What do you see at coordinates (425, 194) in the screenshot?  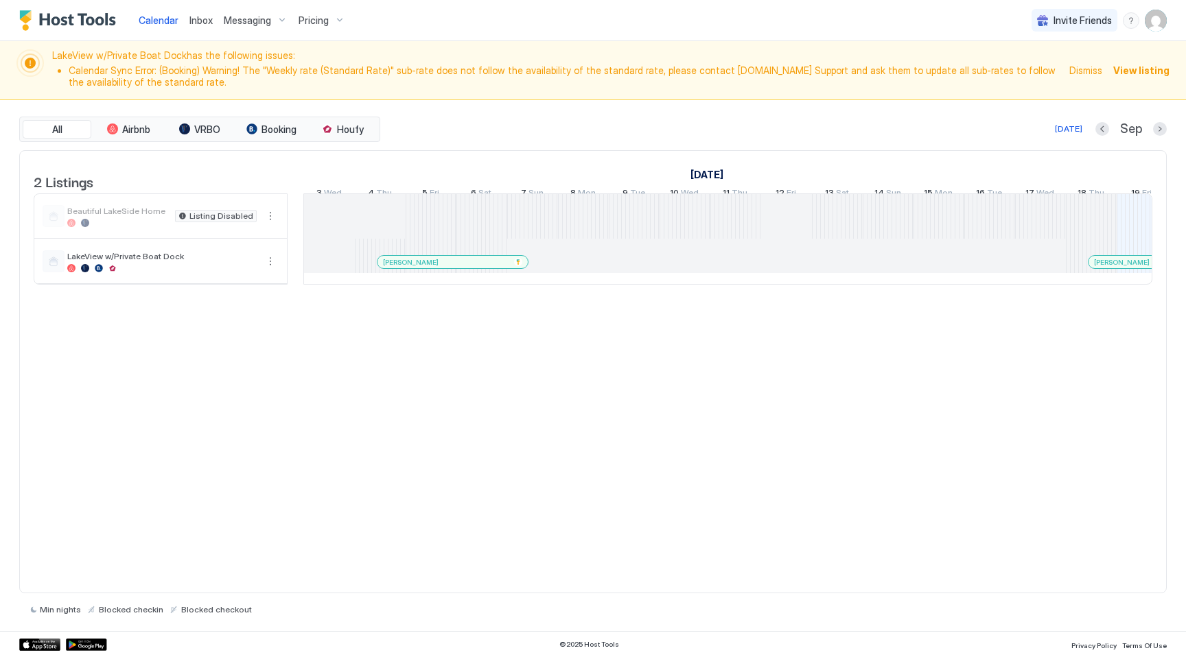 I see `span: 5` at bounding box center [425, 194].